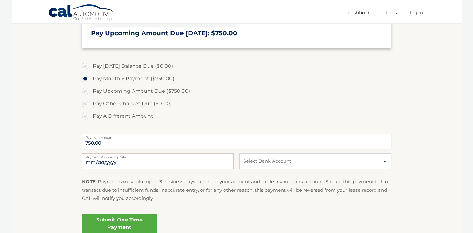 Image resolution: width=473 pixels, height=233 pixels. I want to click on strong: NOTE, so click(89, 182).